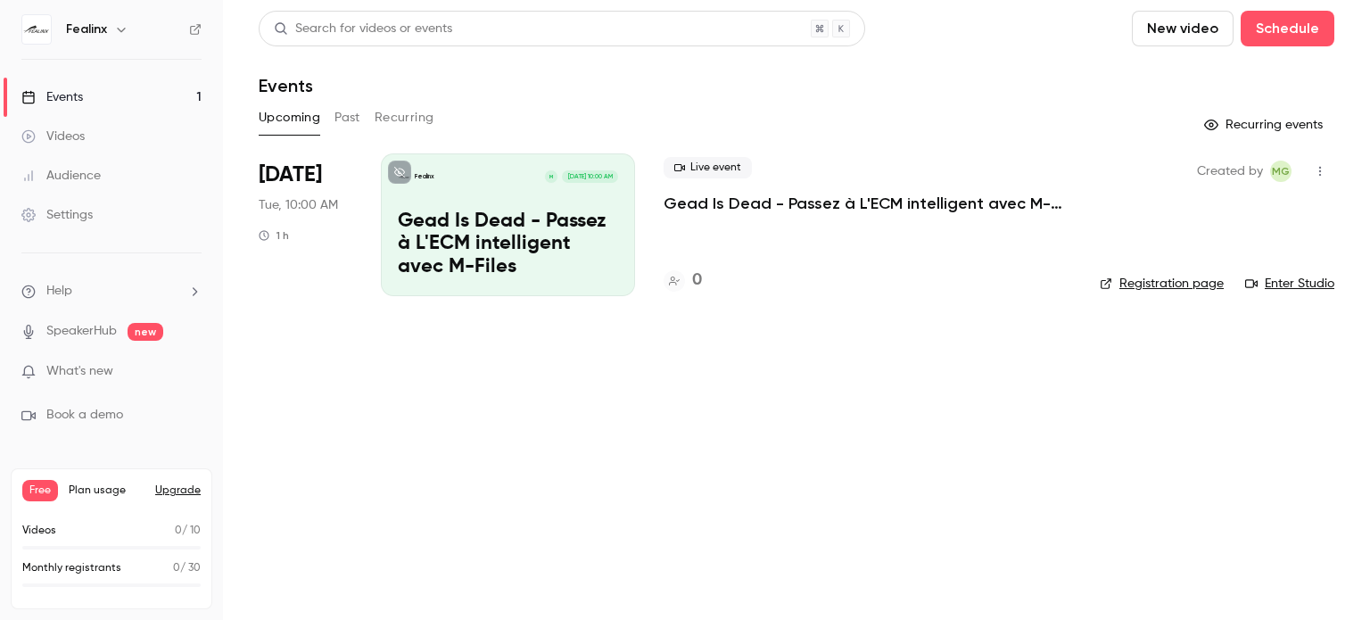  I want to click on span: Plan usage, so click(106, 490).